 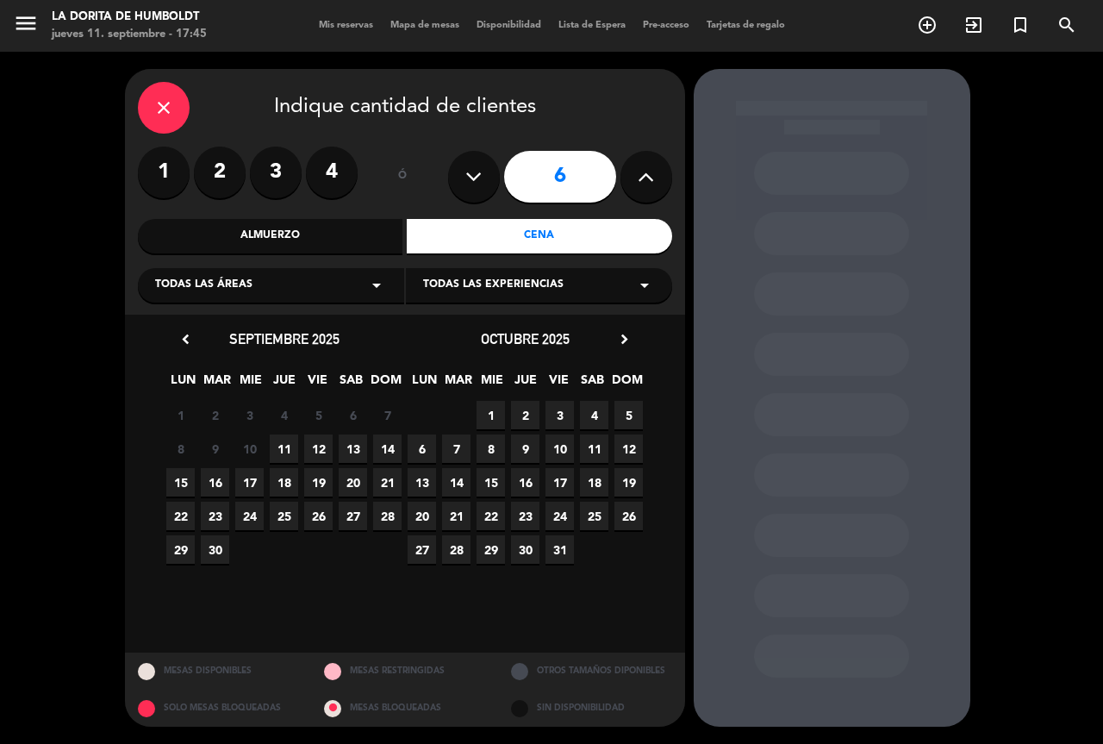 I want to click on div: MESAS BLOQUEADAS, so click(x=404, y=708).